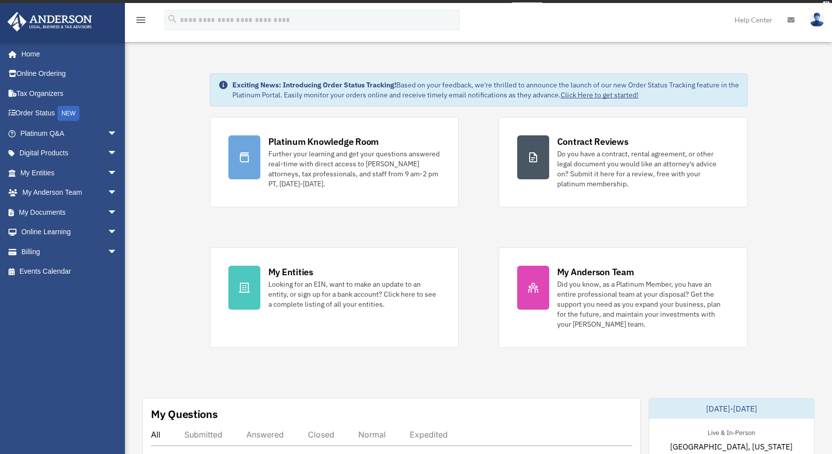 The image size is (832, 454). I want to click on div: NEW, so click(68, 113).